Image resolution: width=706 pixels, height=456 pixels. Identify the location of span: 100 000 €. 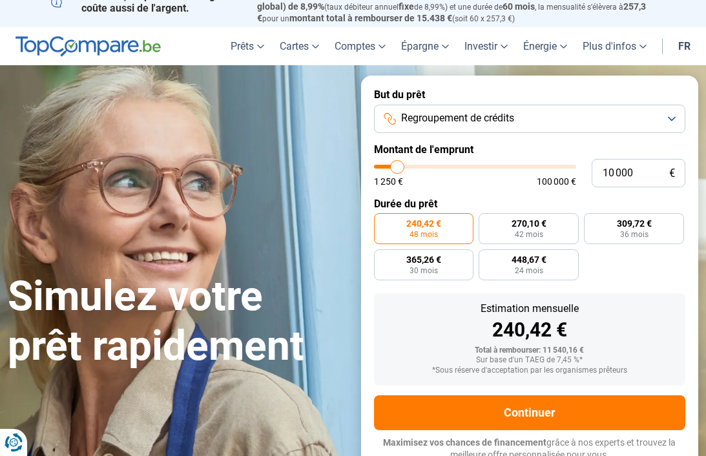
(556, 181).